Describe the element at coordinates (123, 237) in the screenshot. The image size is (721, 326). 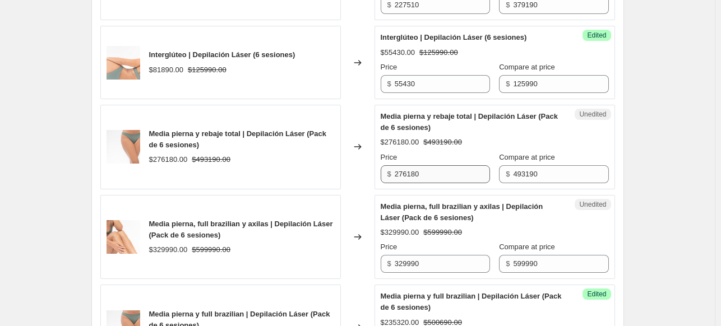
I see `img: Producto_Media_pierna_80x.jpg` at that location.